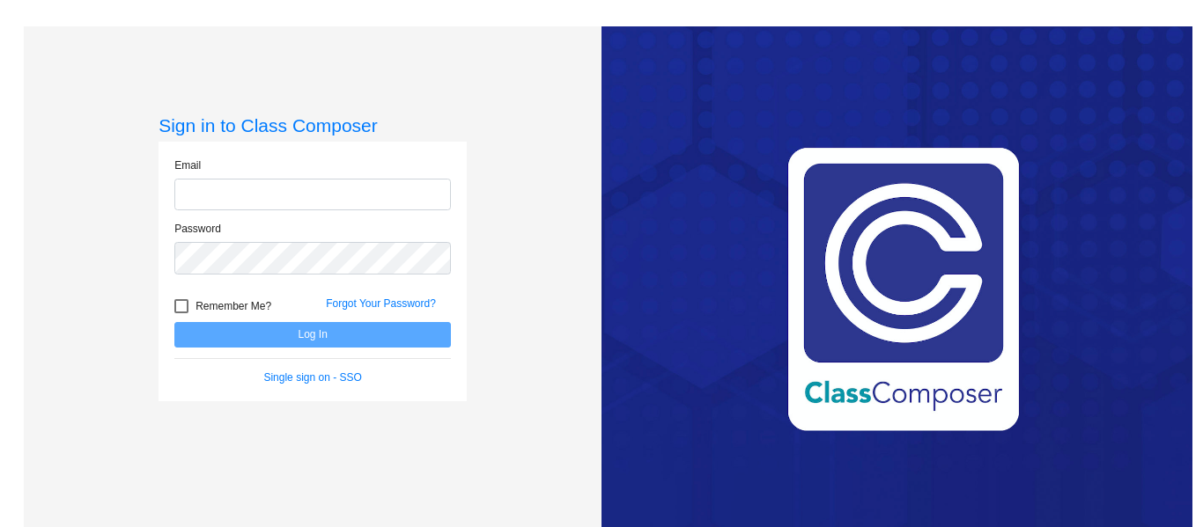 The width and height of the screenshot is (1203, 527). What do you see at coordinates (312, 378) in the screenshot?
I see `a: Single sign on - SSO` at bounding box center [312, 378].